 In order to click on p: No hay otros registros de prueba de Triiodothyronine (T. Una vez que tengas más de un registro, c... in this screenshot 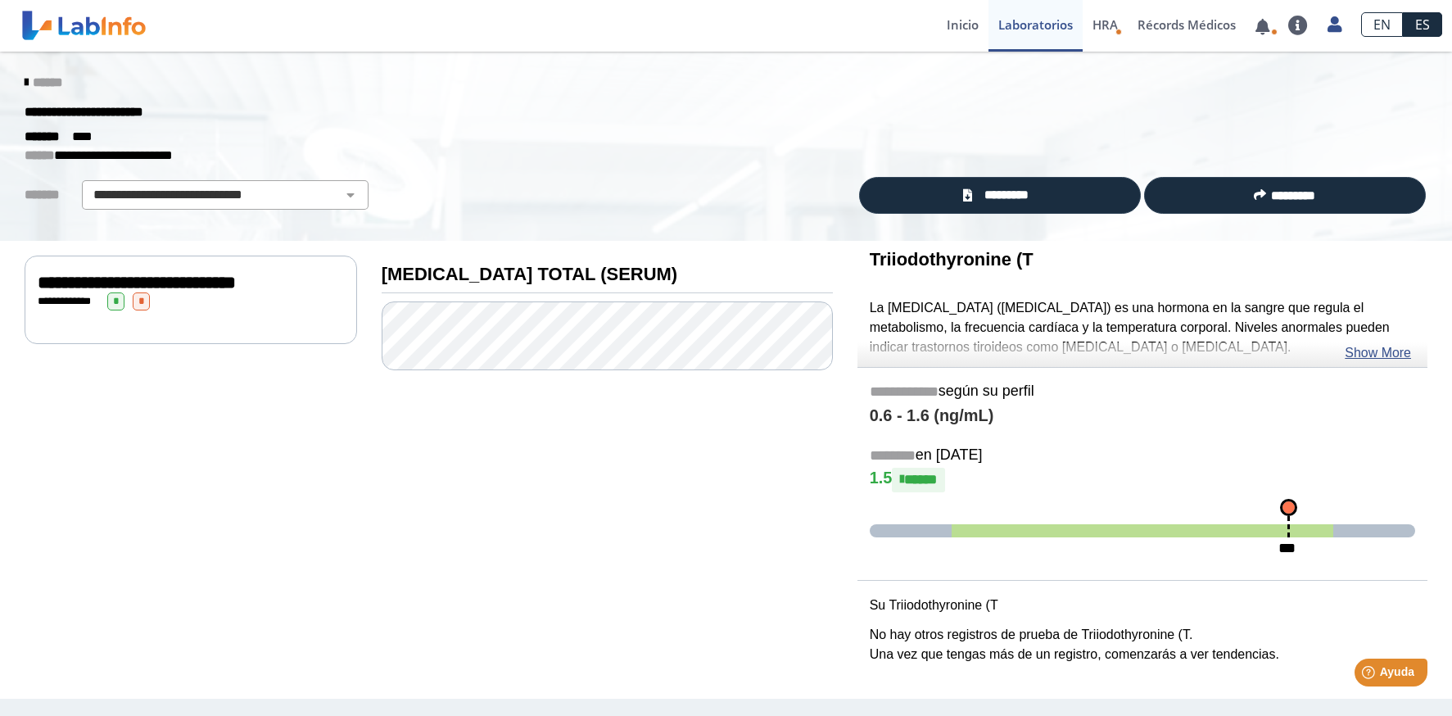, I will do `click(1142, 644)`.